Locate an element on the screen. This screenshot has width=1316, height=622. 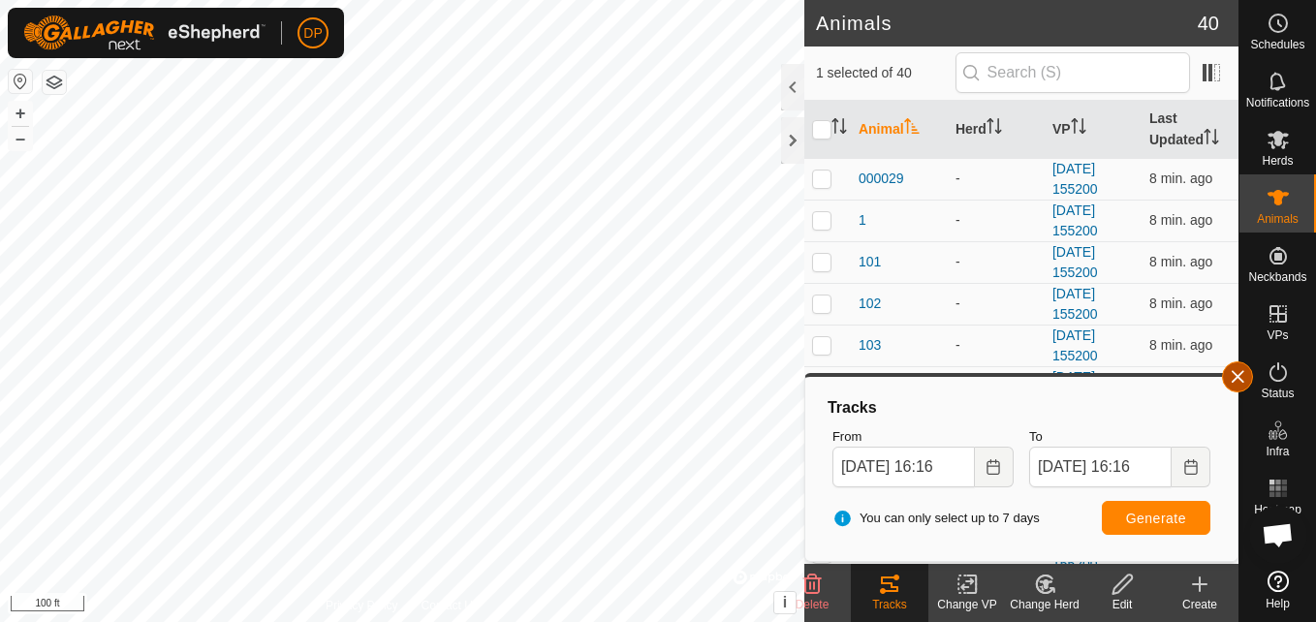
img: Gallagher Logo is located at coordinates (144, 33).